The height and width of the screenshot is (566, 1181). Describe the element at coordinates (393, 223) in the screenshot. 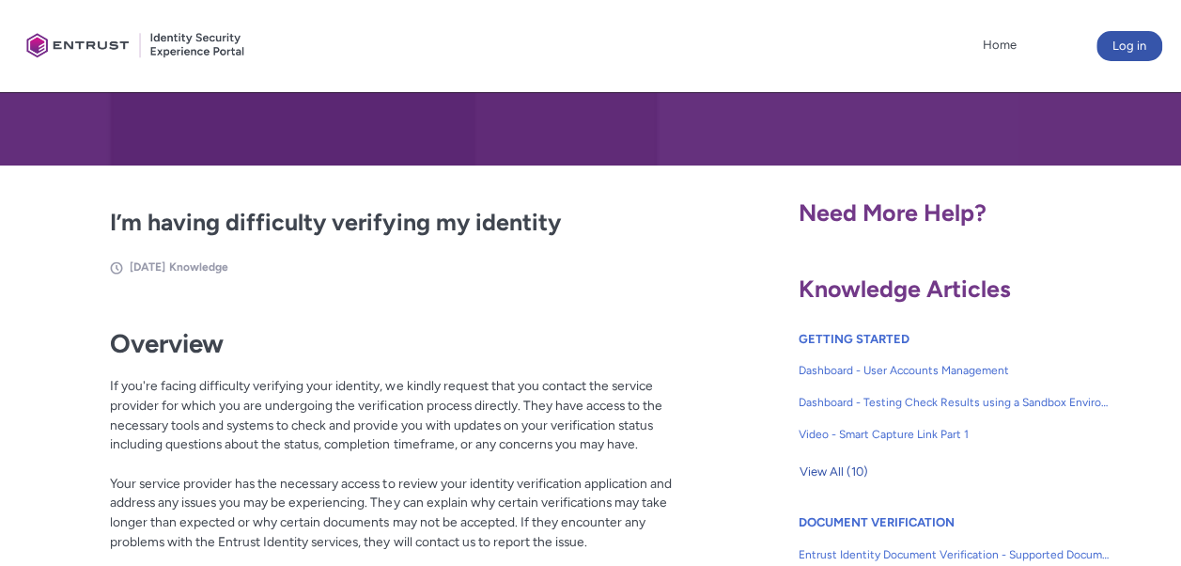

I see `h2: I’m having difficulty verifying my identity` at that location.